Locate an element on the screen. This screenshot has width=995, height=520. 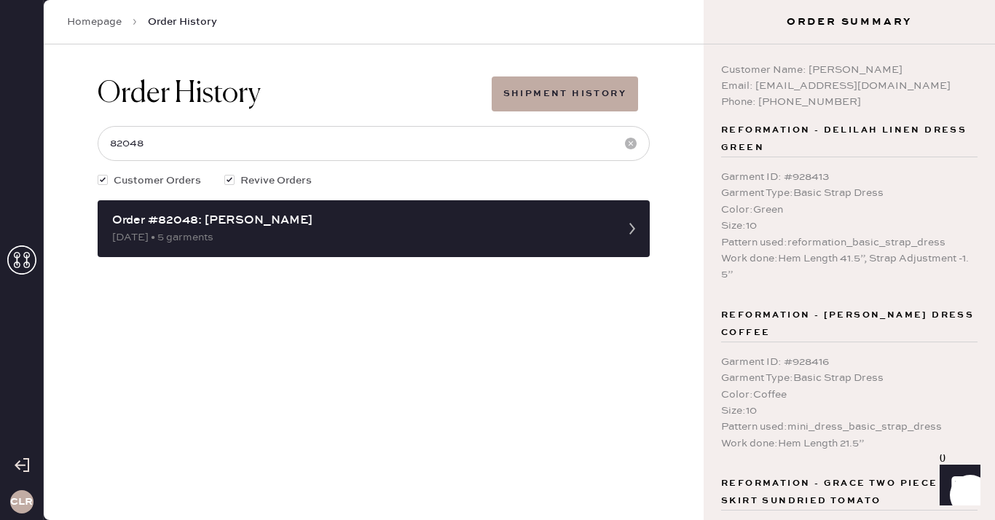
div: Packing slip is located at coordinates (496, 106).